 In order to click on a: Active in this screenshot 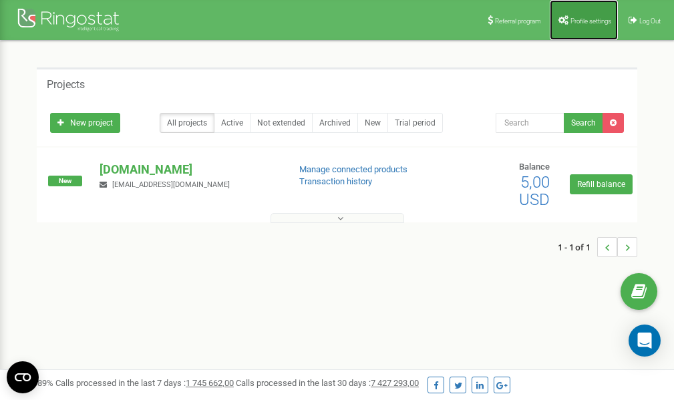, I will do `click(232, 123)`.